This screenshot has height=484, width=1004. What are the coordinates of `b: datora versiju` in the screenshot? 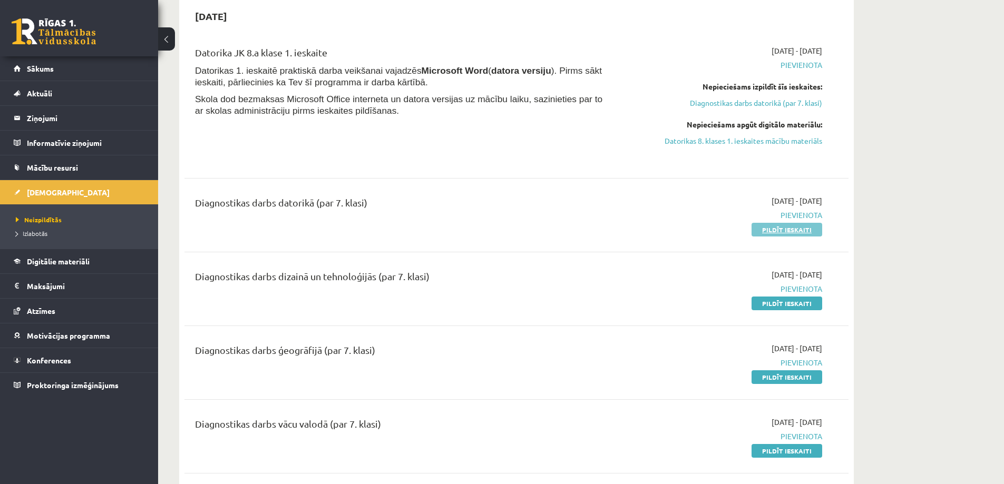 It's located at (521, 71).